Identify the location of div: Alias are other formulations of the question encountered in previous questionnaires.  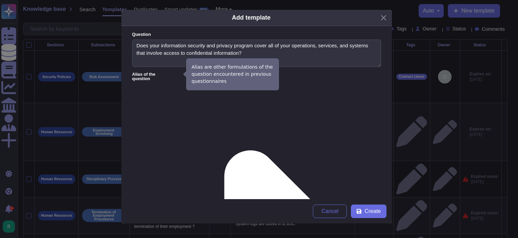
(232, 74).